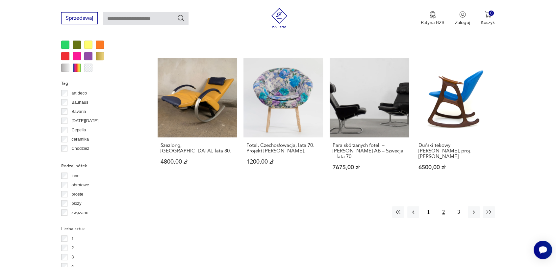 This screenshot has width=556, height=267. I want to click on p: 2, so click(72, 248).